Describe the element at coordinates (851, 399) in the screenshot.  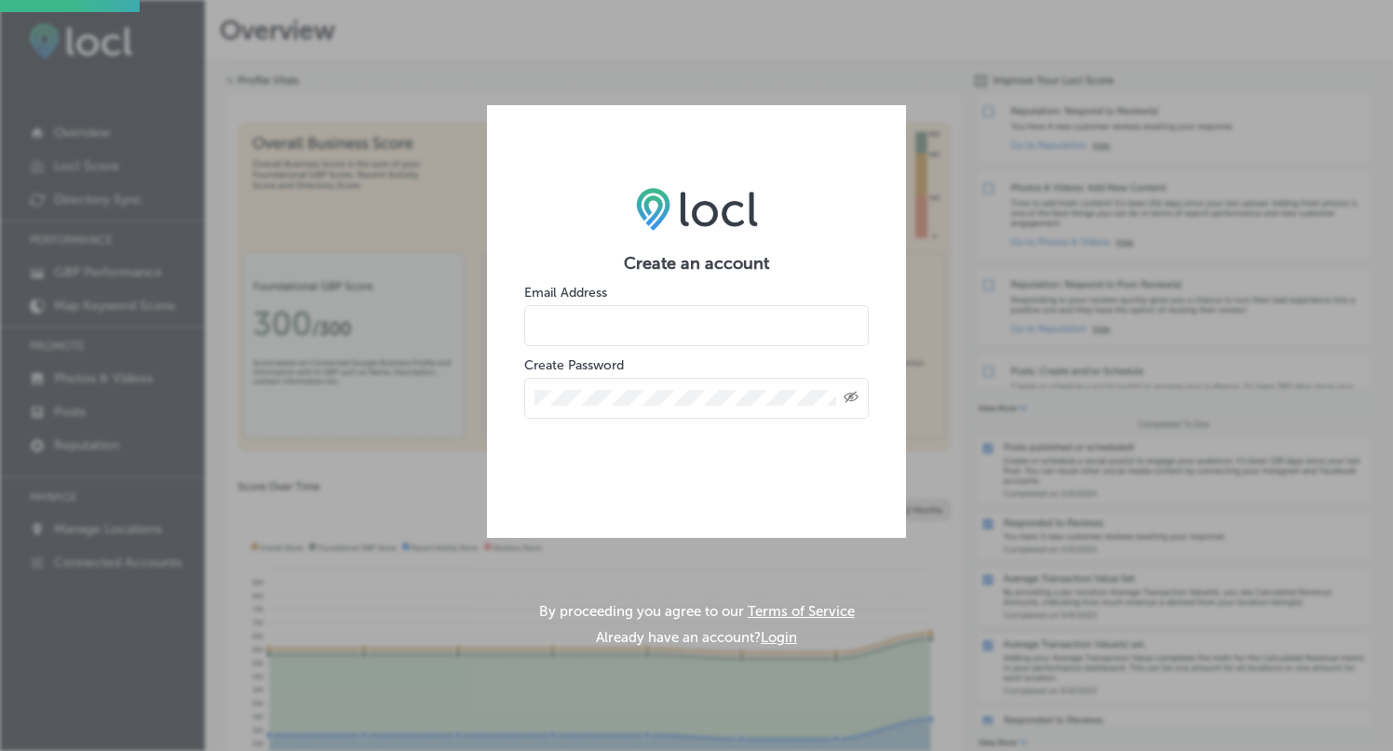
I see `span: Toggle password visibility` at that location.